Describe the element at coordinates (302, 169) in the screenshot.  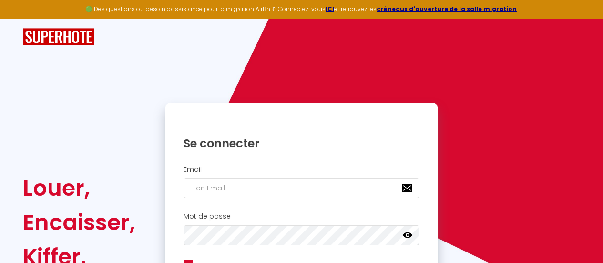
I see `h2: Email` at that location.